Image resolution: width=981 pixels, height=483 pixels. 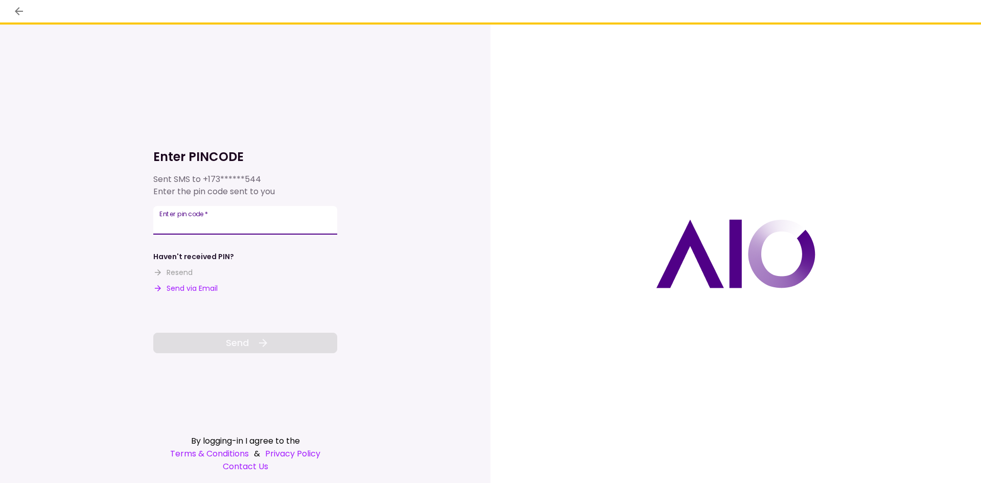 I want to click on span: Send, so click(x=237, y=342).